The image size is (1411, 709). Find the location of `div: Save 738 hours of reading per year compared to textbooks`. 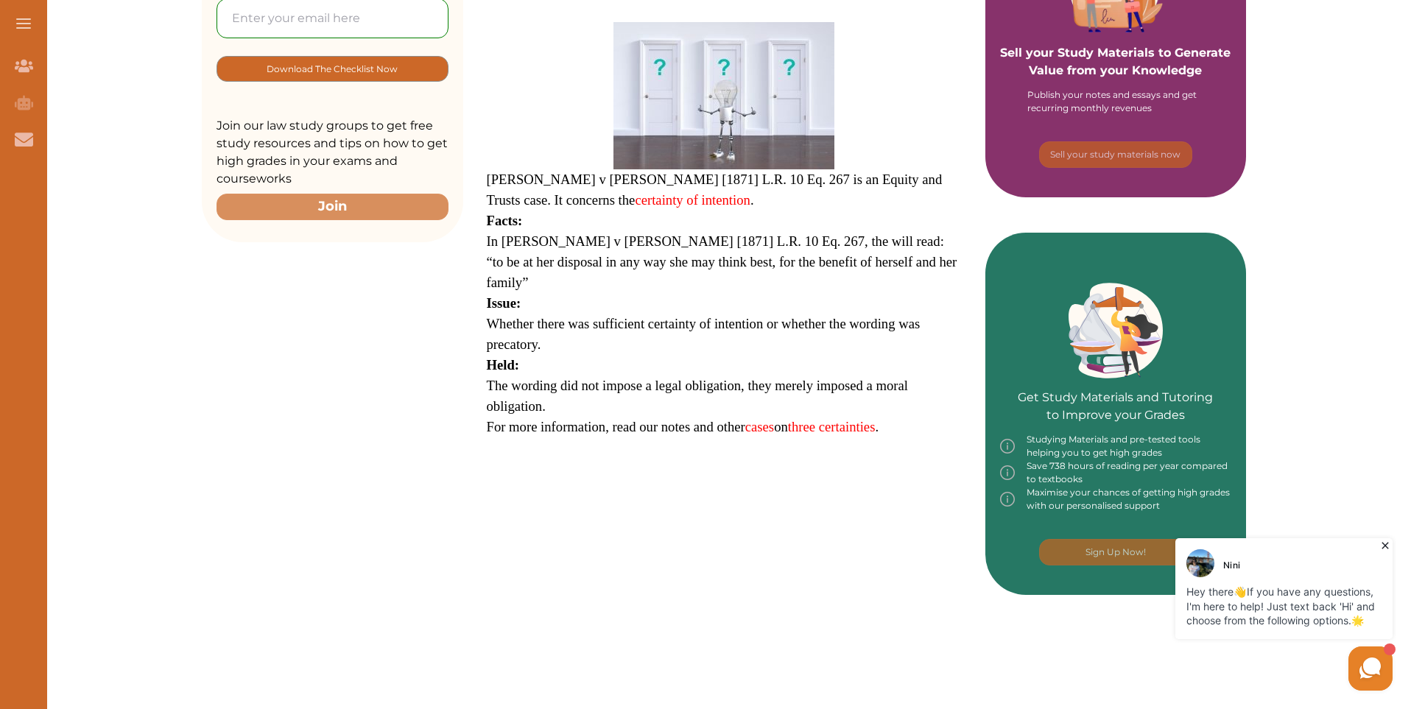

div: Save 738 hours of reading per year compared to textbooks is located at coordinates (1116, 473).